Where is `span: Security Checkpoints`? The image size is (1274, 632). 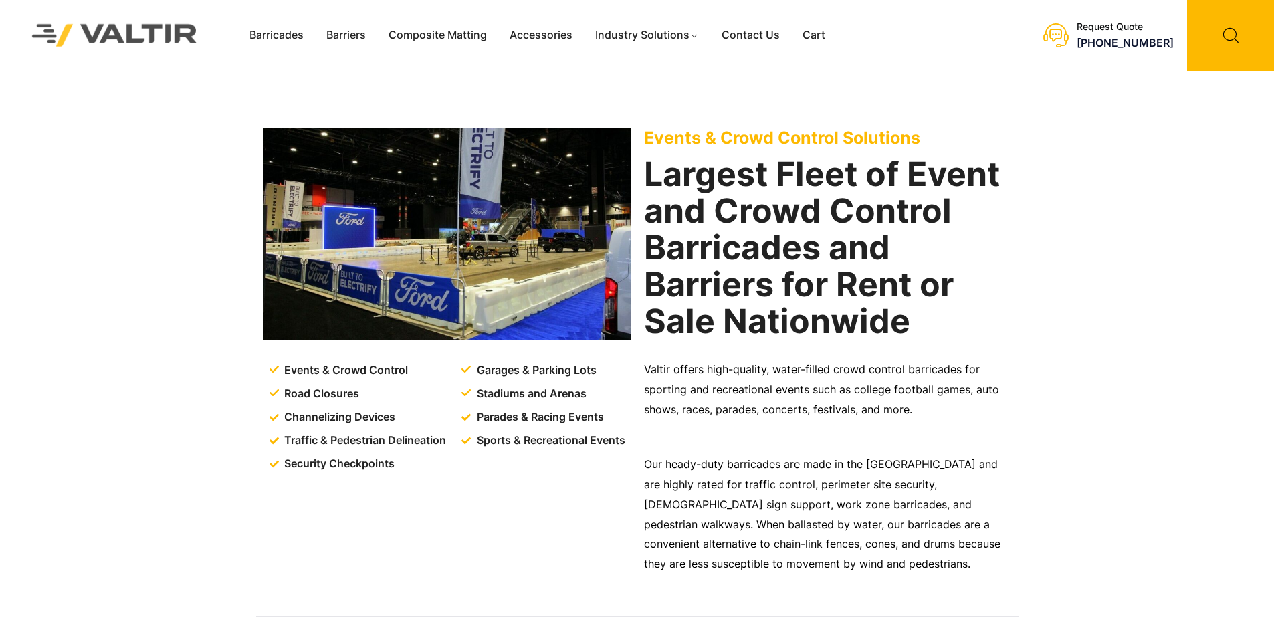
span: Security Checkpoints is located at coordinates (338, 464).